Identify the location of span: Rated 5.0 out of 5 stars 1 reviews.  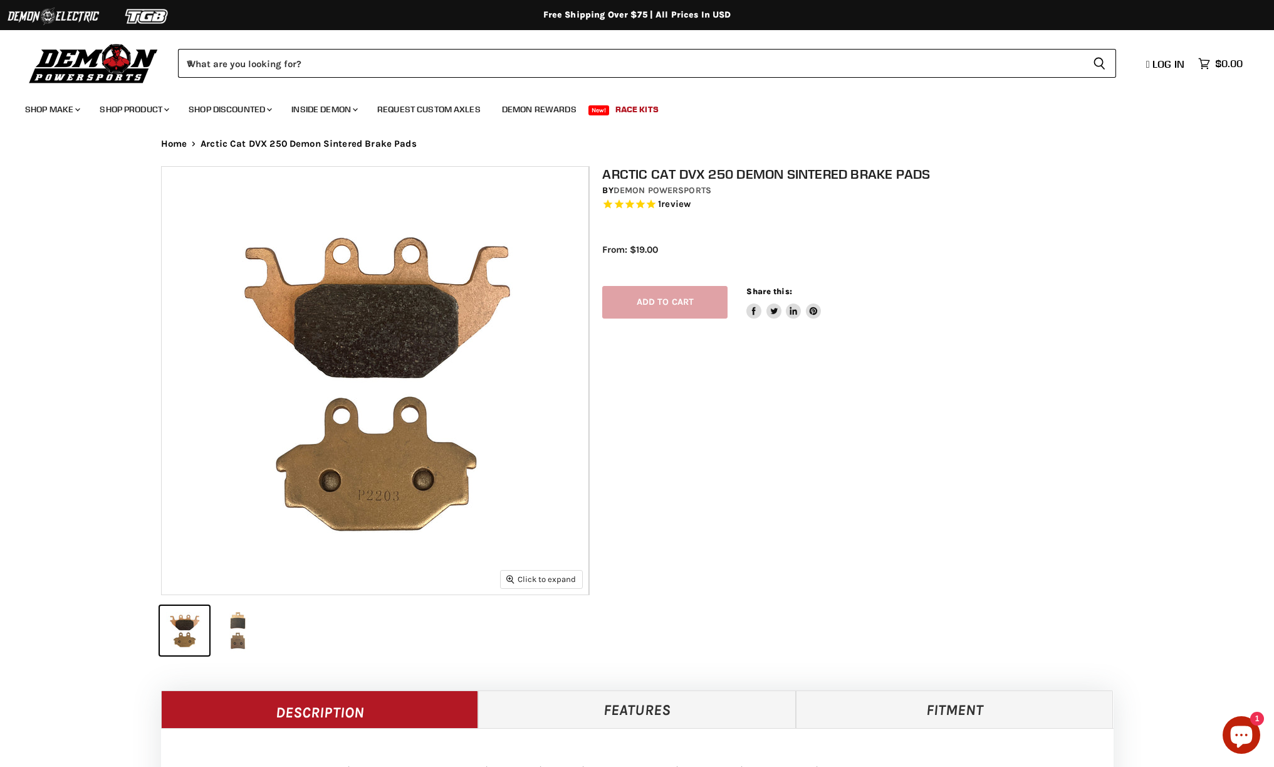
(864, 204).